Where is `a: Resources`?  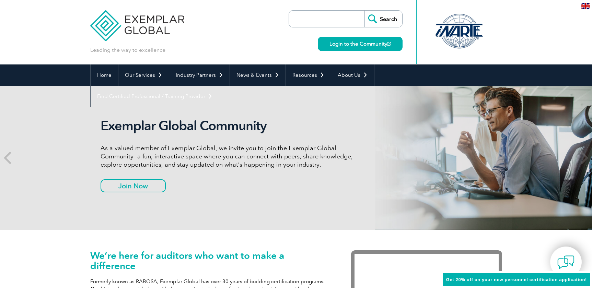 a: Resources is located at coordinates (308, 75).